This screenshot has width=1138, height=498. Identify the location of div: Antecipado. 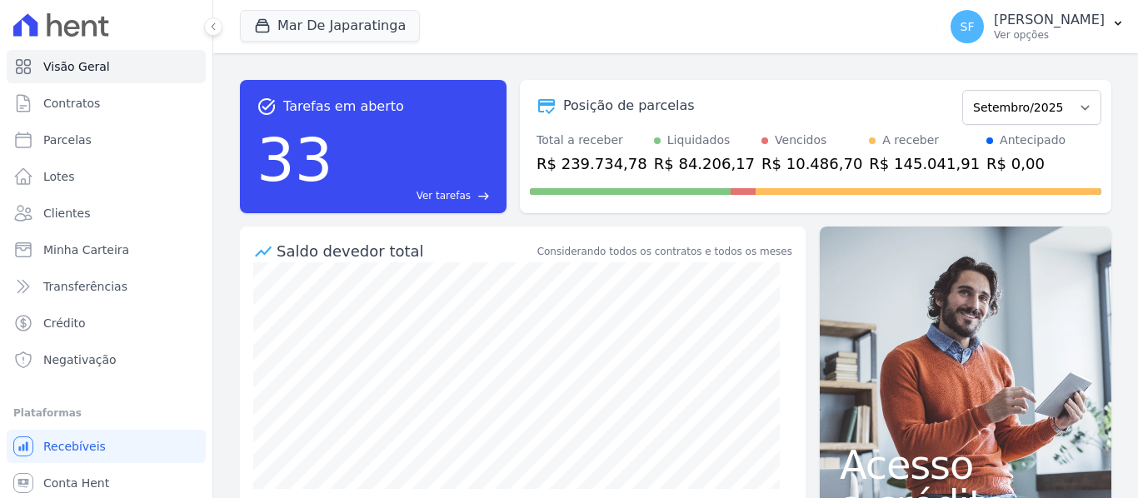
(1033, 140).